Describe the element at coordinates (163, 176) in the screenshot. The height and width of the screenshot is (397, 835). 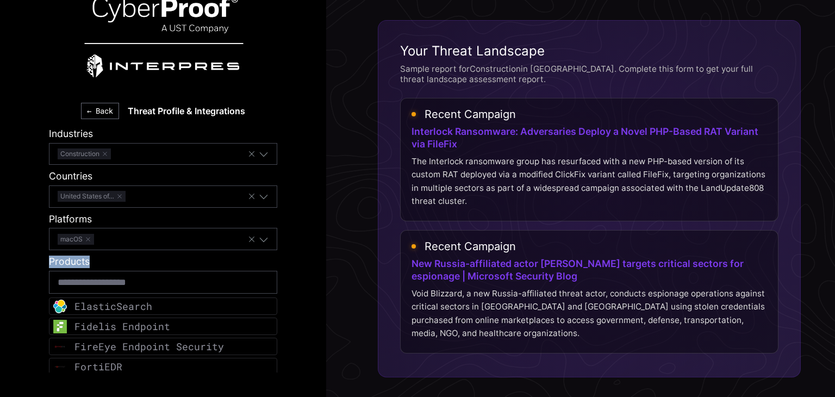
I see `label: Countries` at that location.